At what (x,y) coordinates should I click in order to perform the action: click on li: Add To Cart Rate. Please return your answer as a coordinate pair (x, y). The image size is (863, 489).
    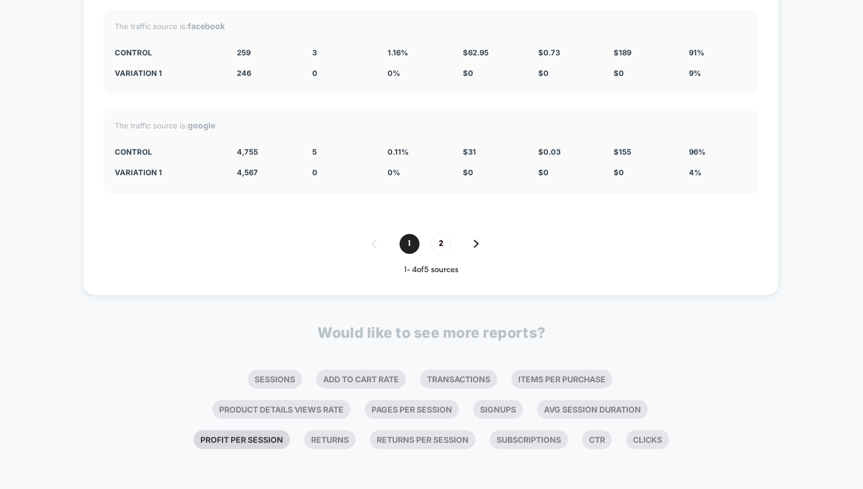
    Looking at the image, I should click on (361, 379).